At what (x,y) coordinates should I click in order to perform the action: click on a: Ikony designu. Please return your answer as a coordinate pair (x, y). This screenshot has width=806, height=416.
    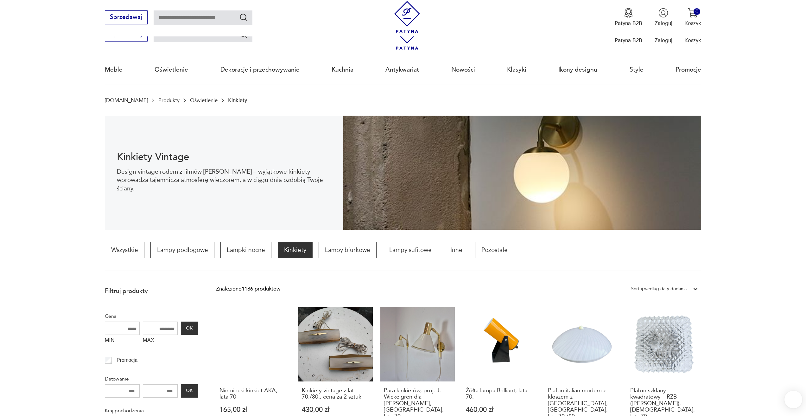
    Looking at the image, I should click on (578, 70).